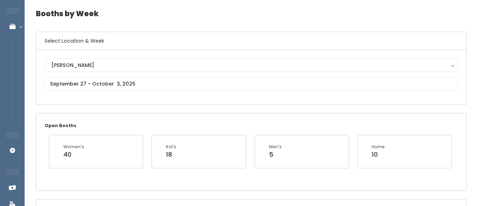  I want to click on div: 18, so click(171, 154).